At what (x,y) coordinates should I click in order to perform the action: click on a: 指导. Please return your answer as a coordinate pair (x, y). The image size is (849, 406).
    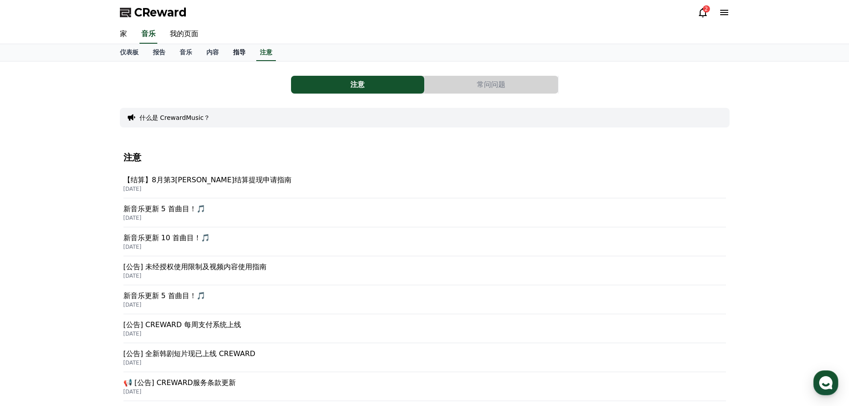
    Looking at the image, I should click on (239, 53).